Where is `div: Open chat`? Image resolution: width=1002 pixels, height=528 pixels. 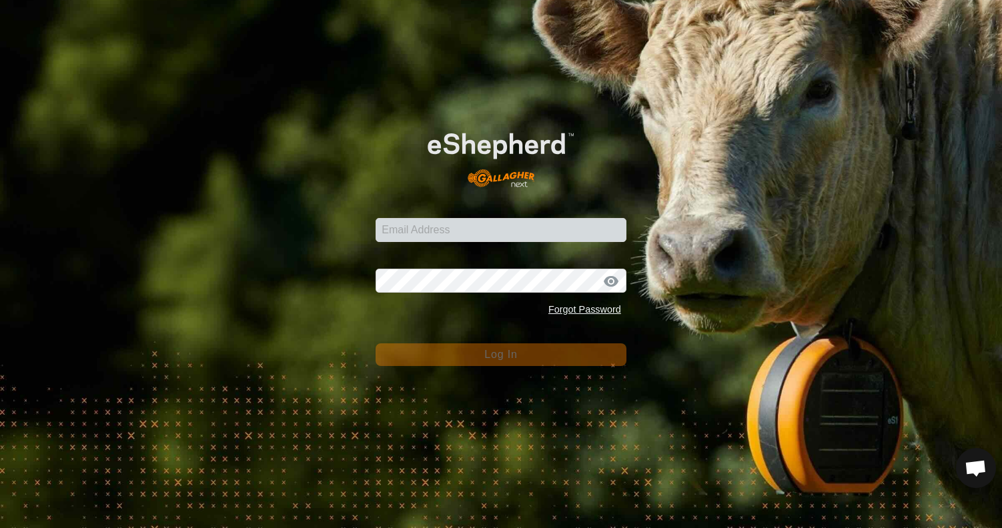 div: Open chat is located at coordinates (976, 468).